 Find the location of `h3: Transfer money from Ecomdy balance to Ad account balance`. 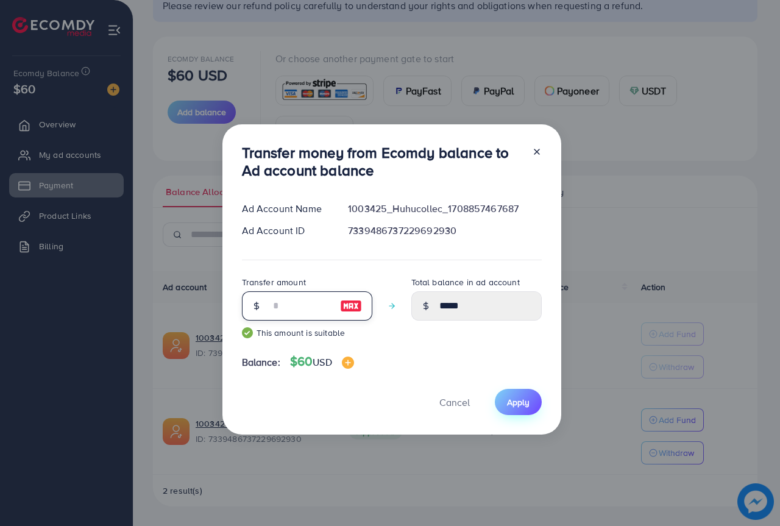

h3: Transfer money from Ecomdy balance to Ad account balance is located at coordinates (382, 162).